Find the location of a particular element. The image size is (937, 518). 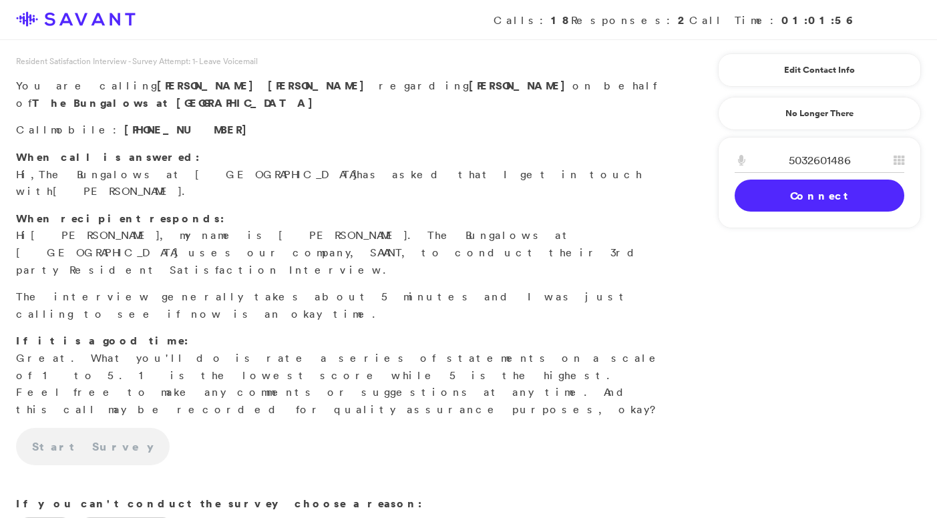

span: mobile is located at coordinates (81, 130).